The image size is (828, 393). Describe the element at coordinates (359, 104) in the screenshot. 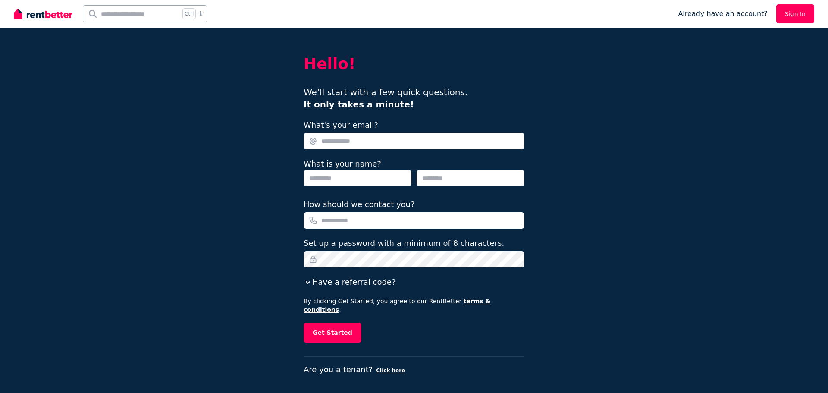

I see `b: It only takes a minute!` at that location.